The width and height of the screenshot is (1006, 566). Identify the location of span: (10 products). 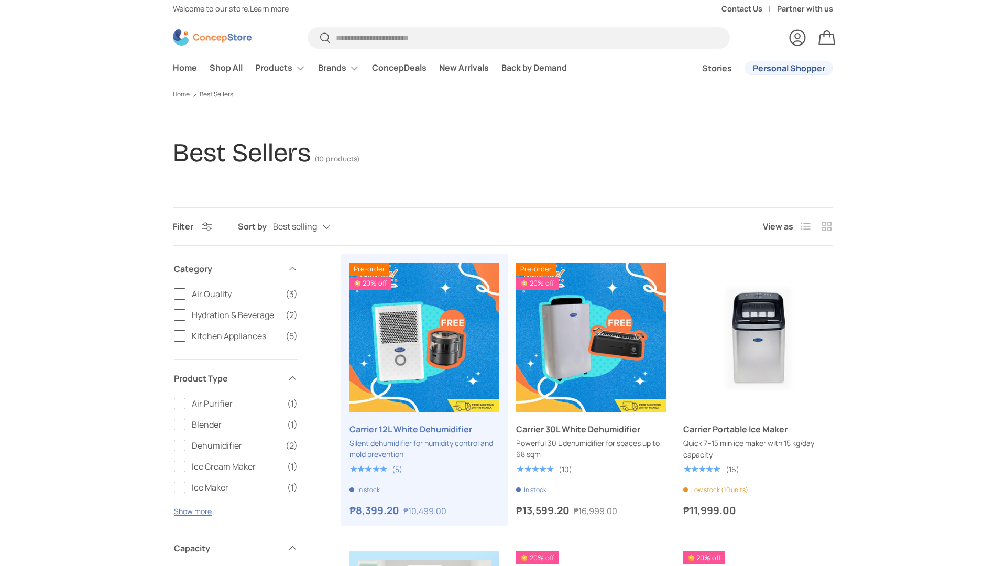
(337, 159).